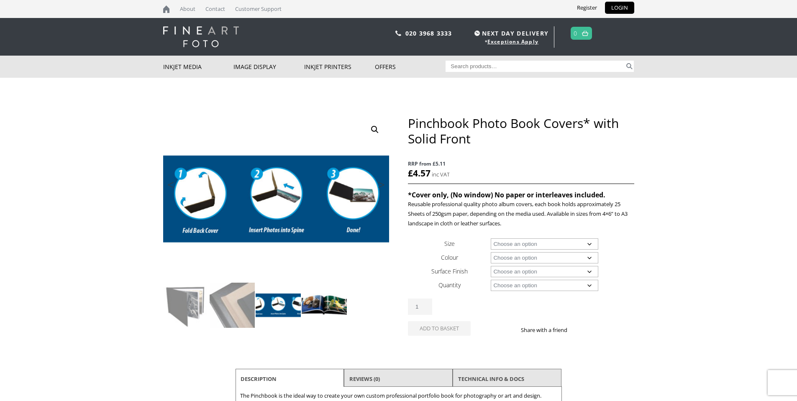 The height and width of the screenshot is (401, 797). Describe the element at coordinates (449, 243) in the screenshot. I see `label: Size` at that location.